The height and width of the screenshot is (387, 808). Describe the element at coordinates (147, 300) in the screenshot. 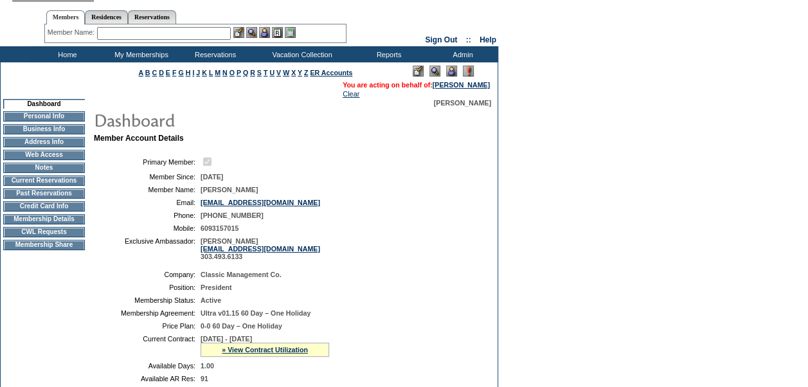

I see `td: Membership Status:` at that location.